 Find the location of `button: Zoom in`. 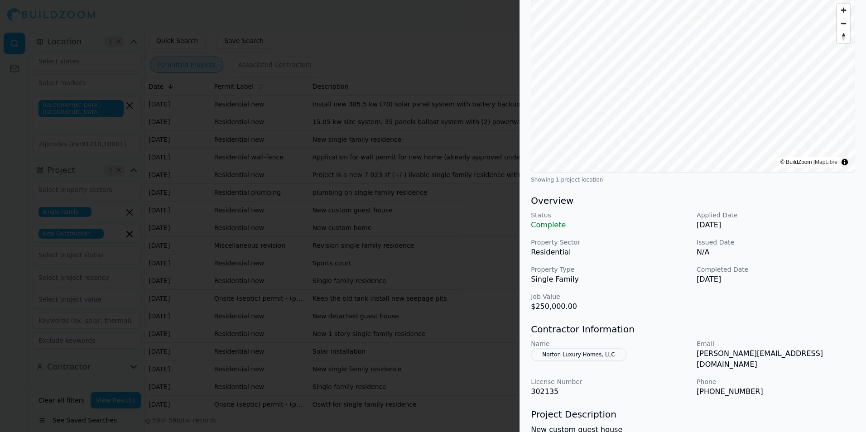

button: Zoom in is located at coordinates (844, 10).